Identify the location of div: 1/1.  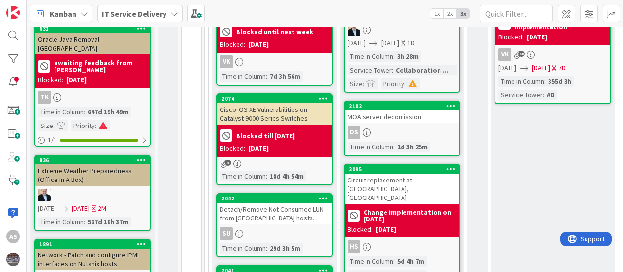
(92, 140).